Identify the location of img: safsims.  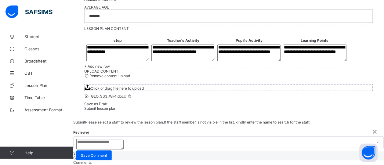
(29, 12).